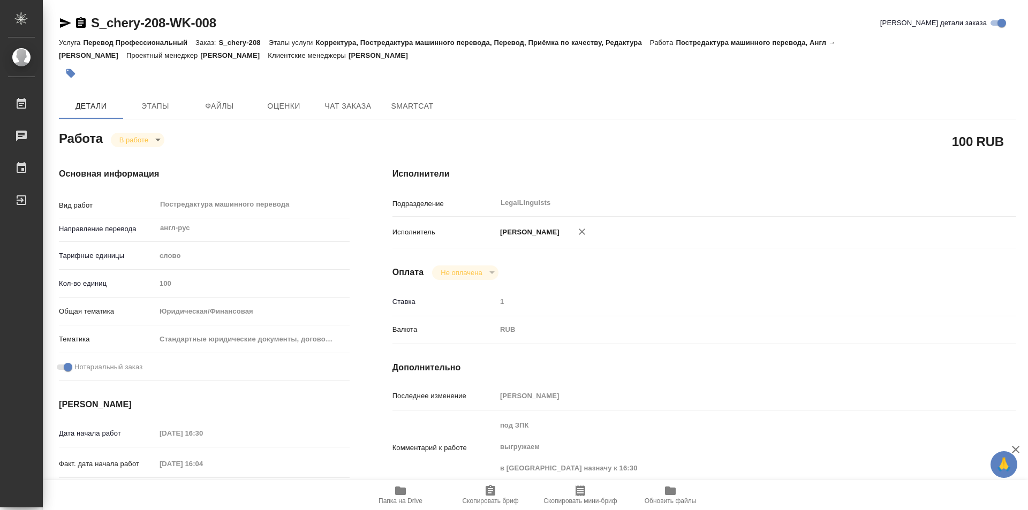 The height and width of the screenshot is (510, 1028). I want to click on p: Вид работ, so click(107, 206).